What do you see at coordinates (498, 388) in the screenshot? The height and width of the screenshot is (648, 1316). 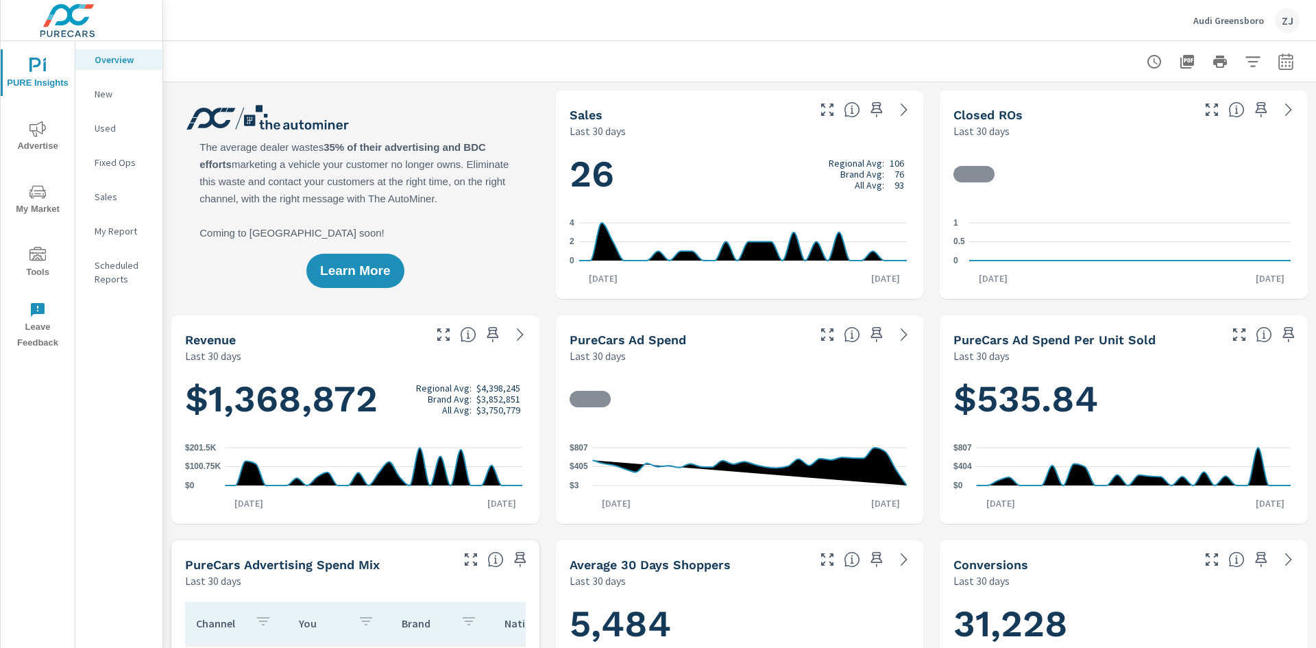 I see `p: $4,398,245` at bounding box center [498, 388].